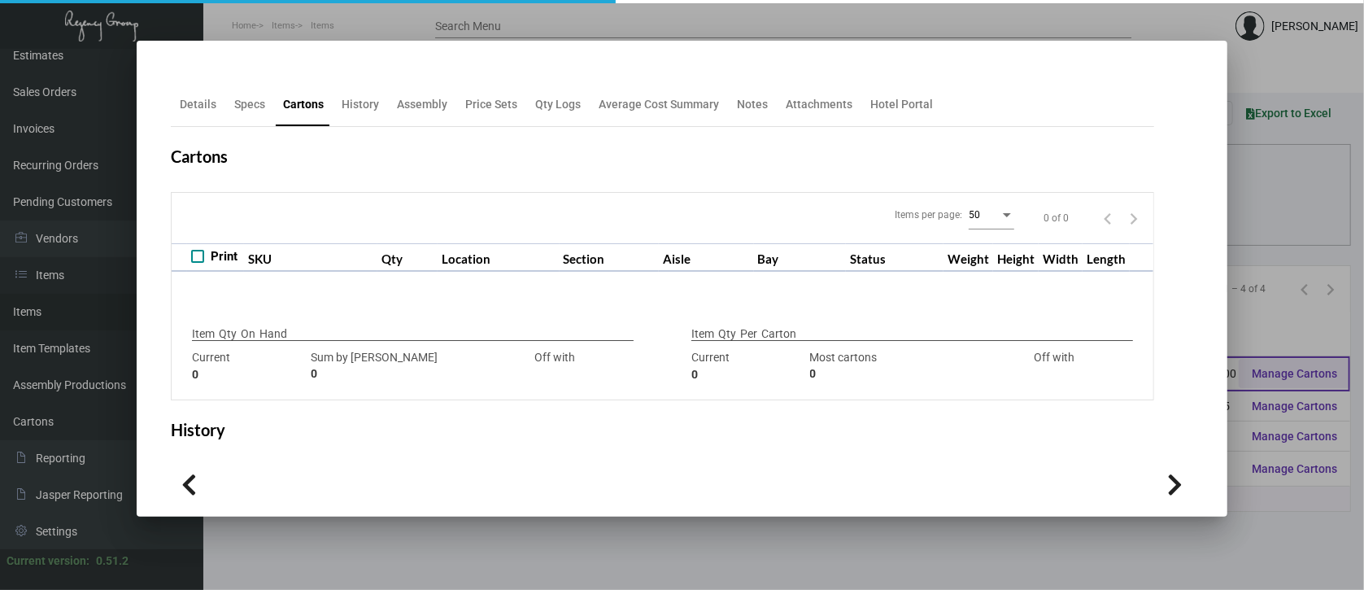 This screenshot has width=1364, height=590. I want to click on div: Items per page:, so click(928, 215).